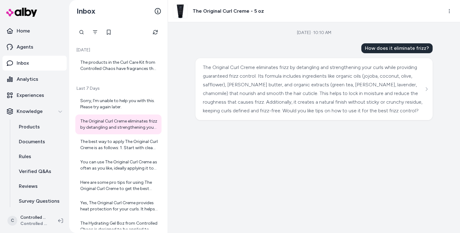 This screenshot has width=460, height=233. What do you see at coordinates (28, 186) in the screenshot?
I see `p: Reviews` at bounding box center [28, 186].